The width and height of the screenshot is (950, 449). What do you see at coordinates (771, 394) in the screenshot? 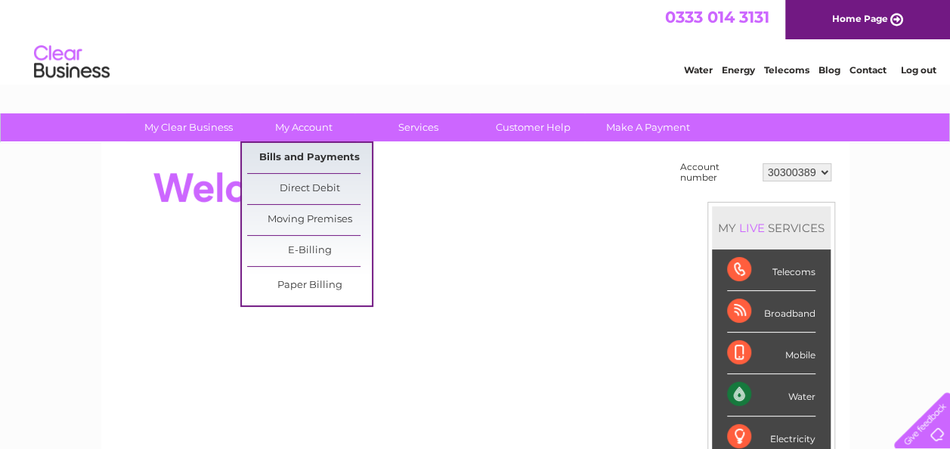
I see `div: Water` at bounding box center [771, 394].